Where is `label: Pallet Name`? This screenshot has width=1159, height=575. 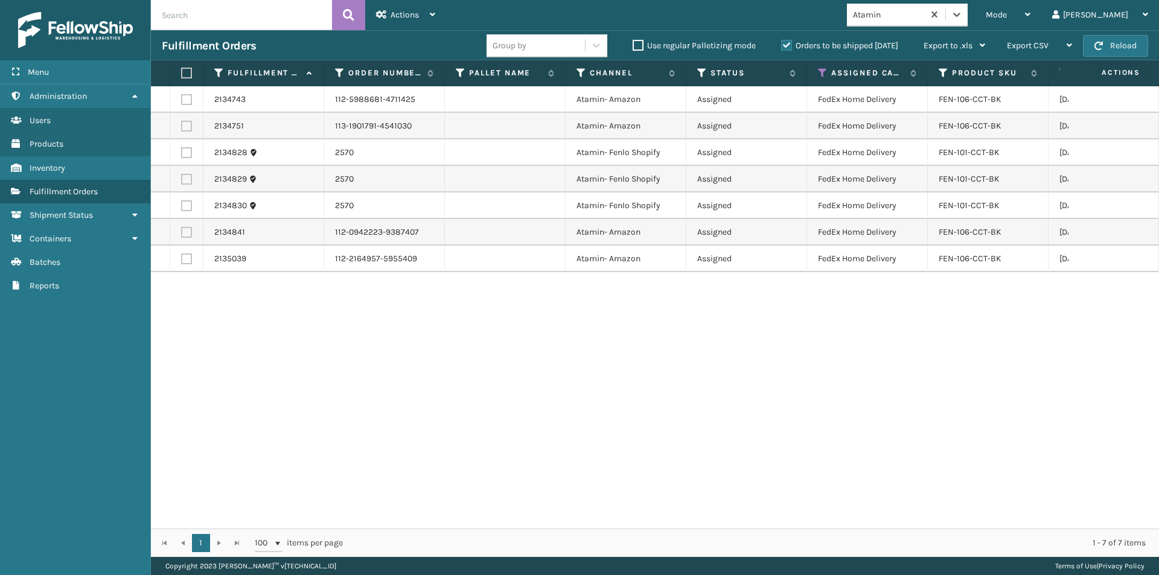 label: Pallet Name is located at coordinates (505, 73).